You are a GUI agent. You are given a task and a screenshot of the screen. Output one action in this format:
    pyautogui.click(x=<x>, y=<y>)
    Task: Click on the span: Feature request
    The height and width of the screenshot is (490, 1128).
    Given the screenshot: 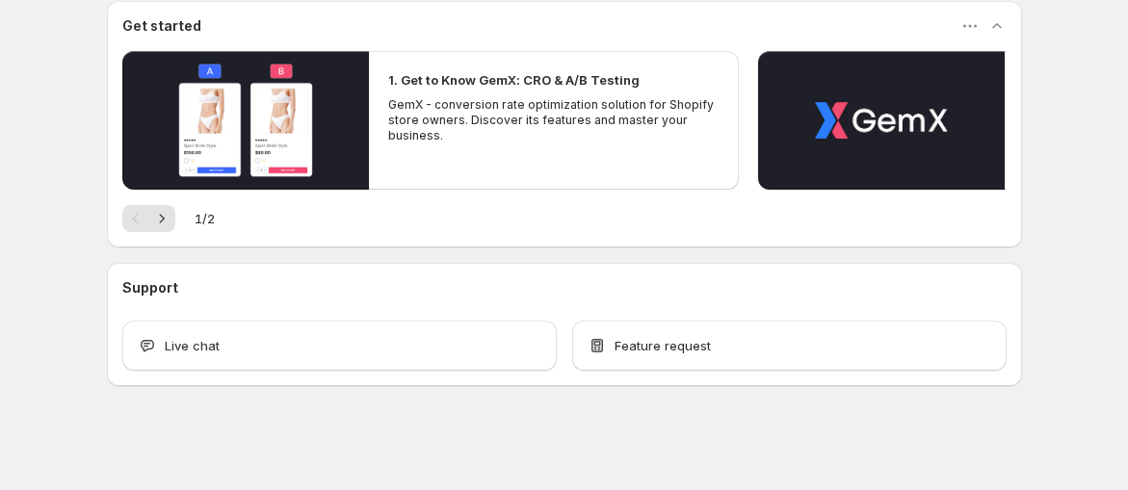 What is the action you would take?
    pyautogui.click(x=663, y=346)
    